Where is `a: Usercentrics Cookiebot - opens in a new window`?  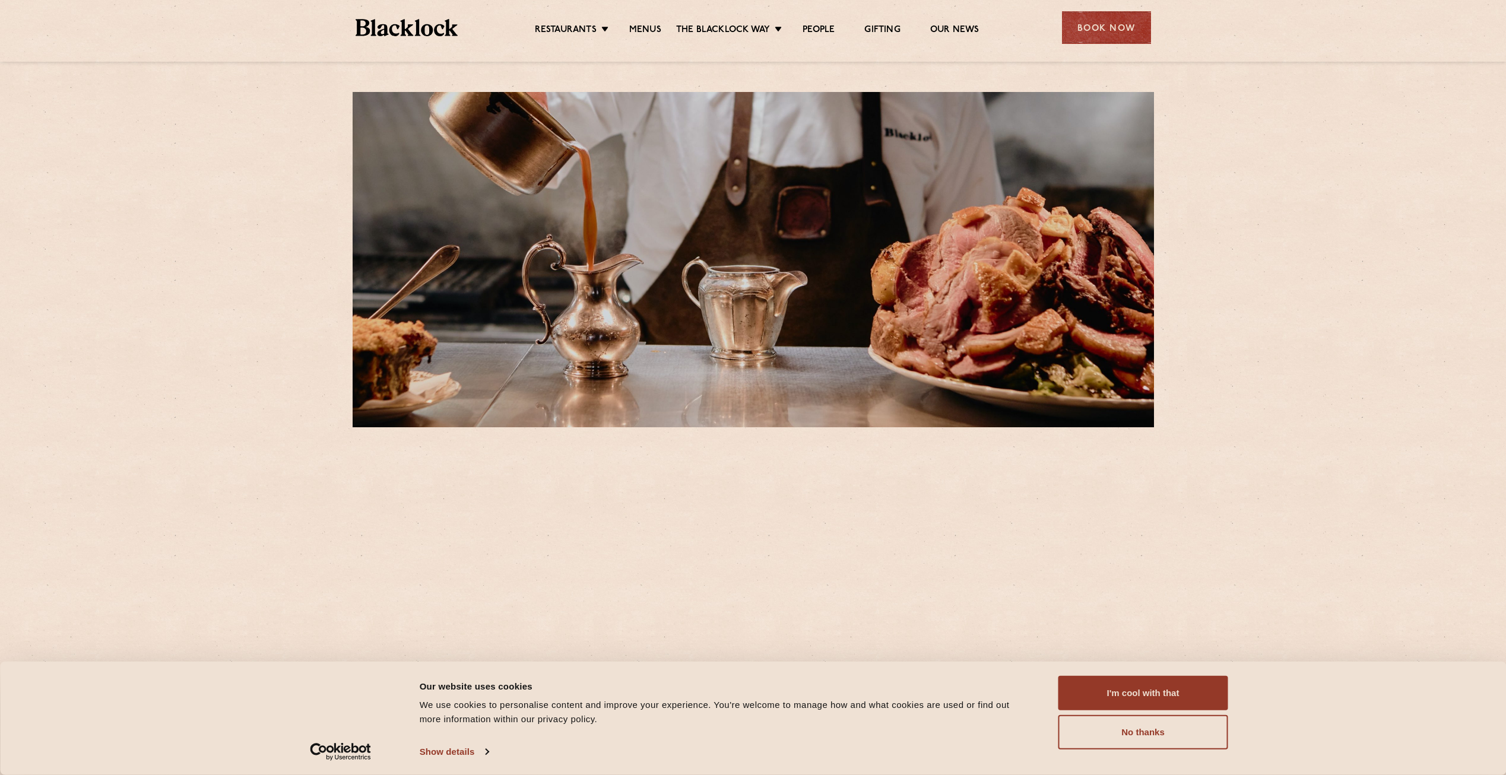 a: Usercentrics Cookiebot - opens in a new window is located at coordinates (340, 752).